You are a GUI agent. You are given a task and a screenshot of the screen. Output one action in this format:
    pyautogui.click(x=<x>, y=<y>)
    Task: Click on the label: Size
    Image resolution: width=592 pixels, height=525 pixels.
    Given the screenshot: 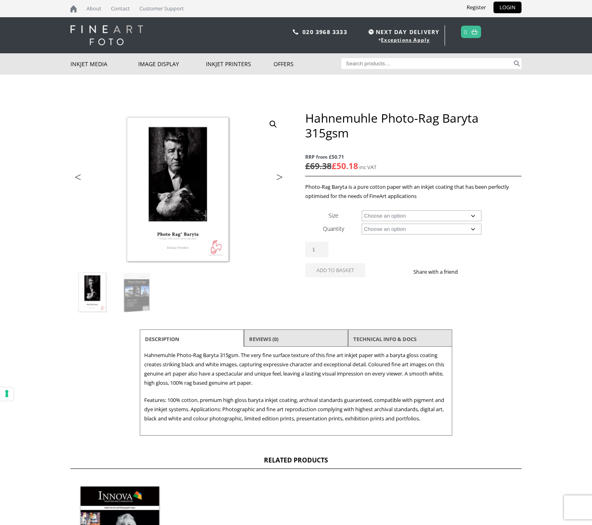 What is the action you would take?
    pyautogui.click(x=333, y=215)
    